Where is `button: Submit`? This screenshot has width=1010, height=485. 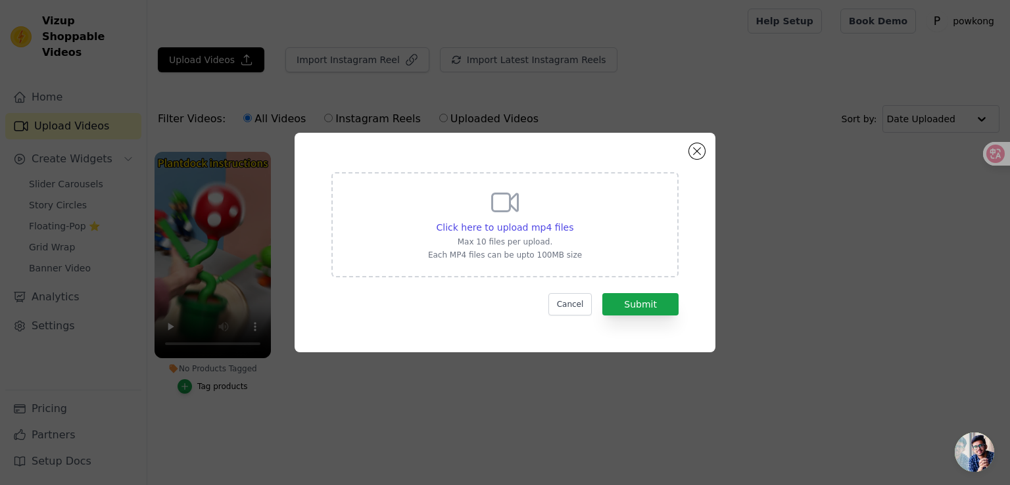 button: Submit is located at coordinates (641, 305).